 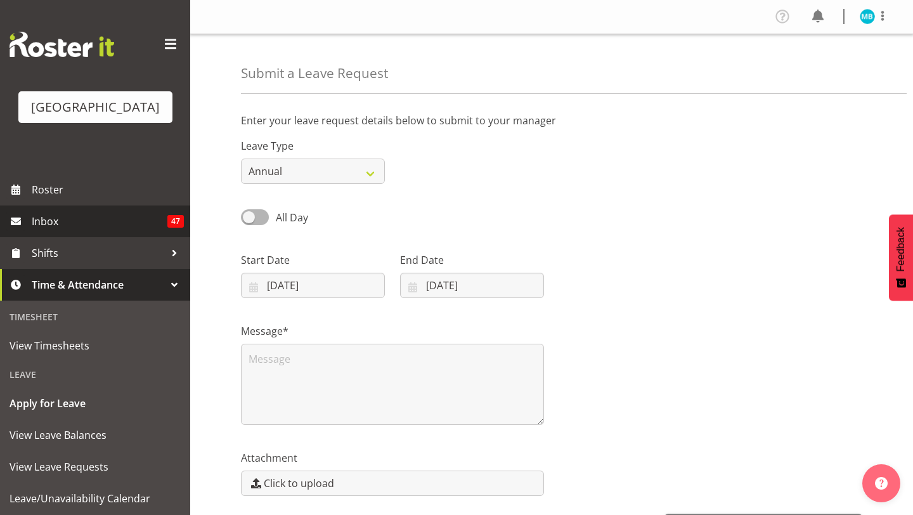 What do you see at coordinates (95, 498) in the screenshot?
I see `span: Leave/Unavailability Calendar` at bounding box center [95, 498].